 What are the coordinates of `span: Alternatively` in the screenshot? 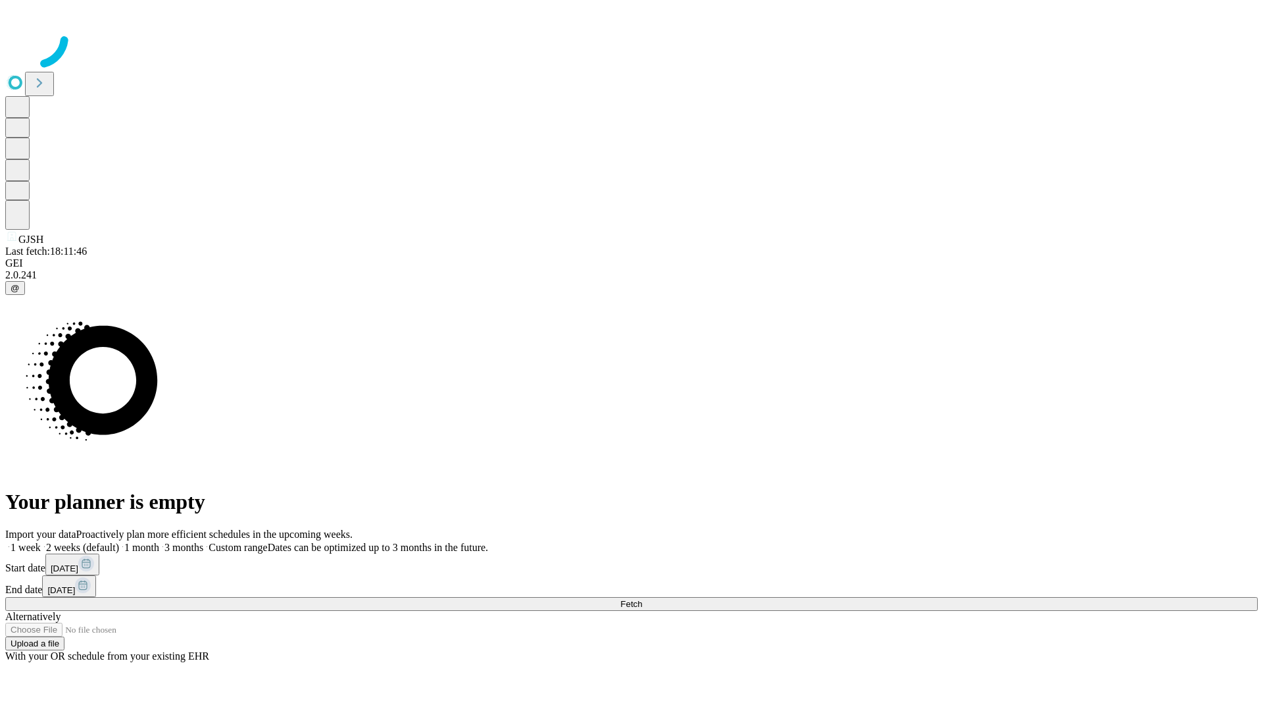 It's located at (33, 616).